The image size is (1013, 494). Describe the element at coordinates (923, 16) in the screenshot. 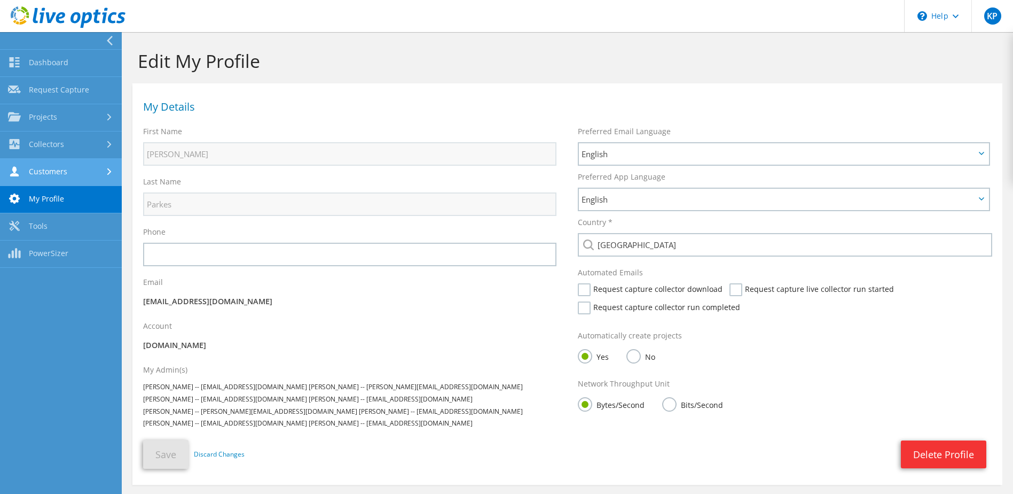

I see `svg: \n` at that location.